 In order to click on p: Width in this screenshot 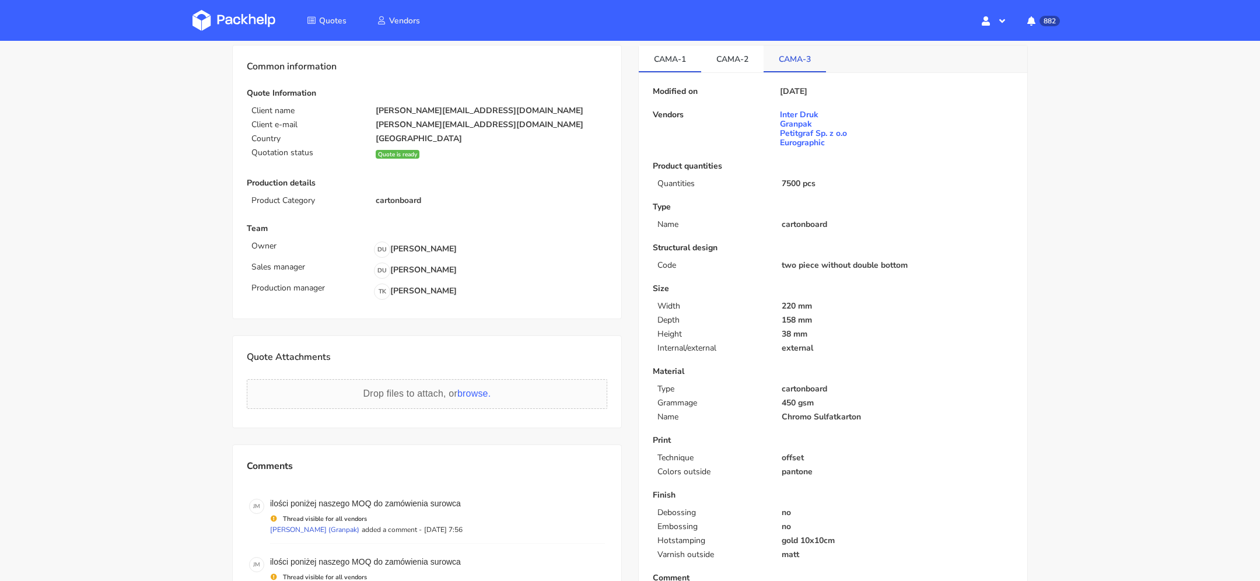, I will do `click(712, 306)`.